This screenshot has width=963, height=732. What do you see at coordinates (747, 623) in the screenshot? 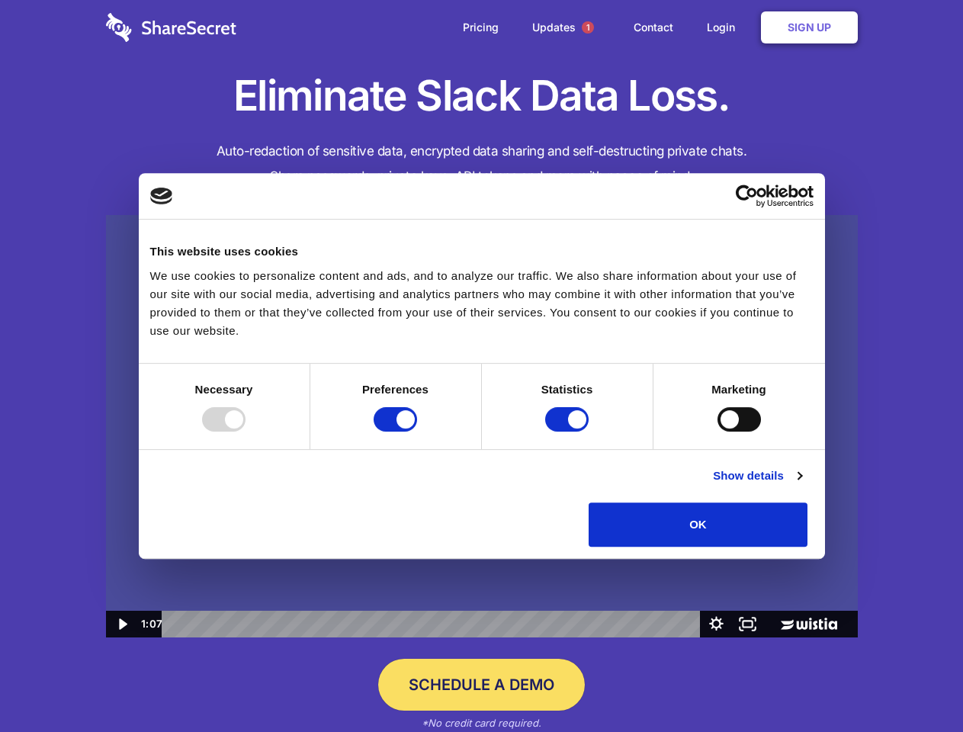
I see `button: Fullscreen` at bounding box center [747, 623].